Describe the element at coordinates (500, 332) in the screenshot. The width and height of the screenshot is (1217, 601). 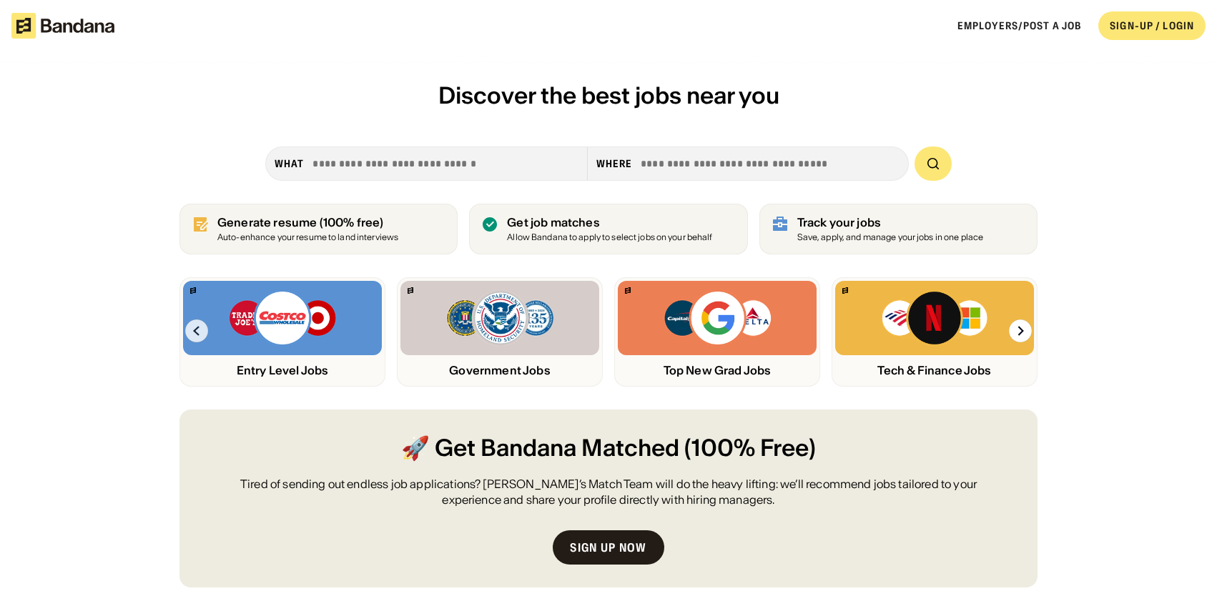
I see `a: Bandana logoFBI, DHS, MWRD logosGovernment Jobs` at that location.